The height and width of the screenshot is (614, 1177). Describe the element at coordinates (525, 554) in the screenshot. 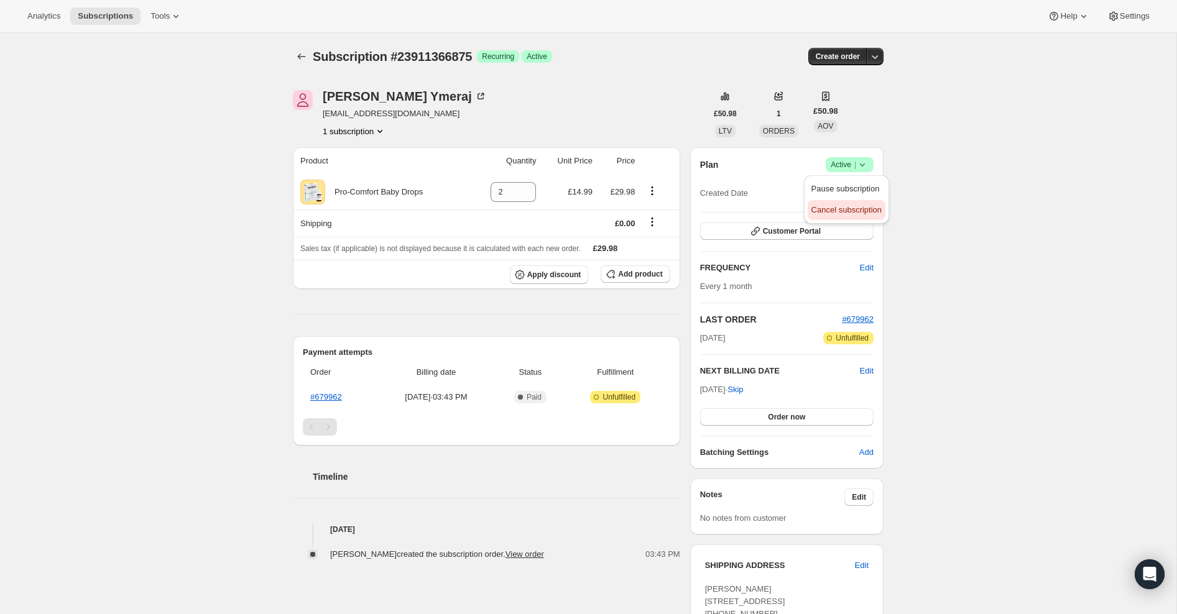

I see `a: View order` at that location.